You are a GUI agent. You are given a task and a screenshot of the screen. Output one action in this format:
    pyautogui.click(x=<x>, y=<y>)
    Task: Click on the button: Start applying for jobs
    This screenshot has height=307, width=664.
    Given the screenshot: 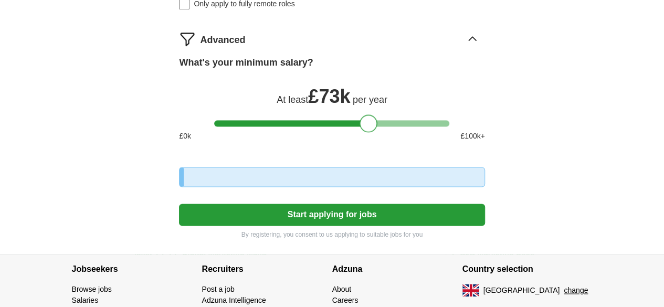 What is the action you would take?
    pyautogui.click(x=332, y=215)
    